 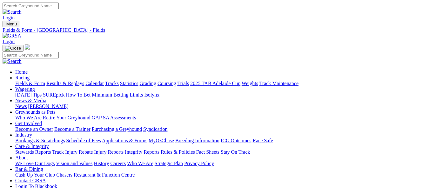 I want to click on a: Become an Owner, so click(x=34, y=129).